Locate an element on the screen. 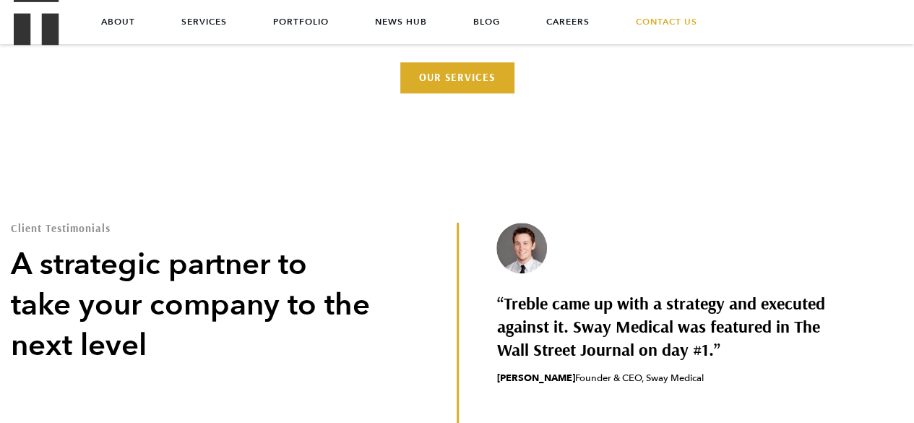  a: Learn More About Our Services is located at coordinates (457, 77).